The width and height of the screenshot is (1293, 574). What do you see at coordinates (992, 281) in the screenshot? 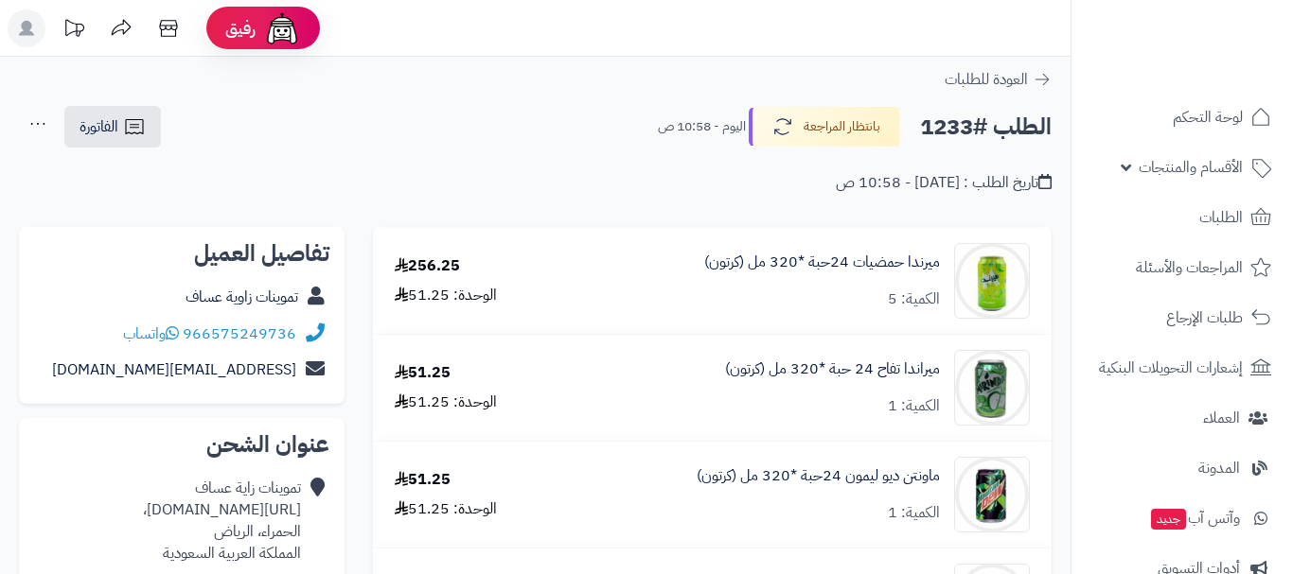
I see `img: 1747566452-bf88d184-d280-4ea7-9331-9e3669ef-90x90.jpg` at bounding box center [992, 281].